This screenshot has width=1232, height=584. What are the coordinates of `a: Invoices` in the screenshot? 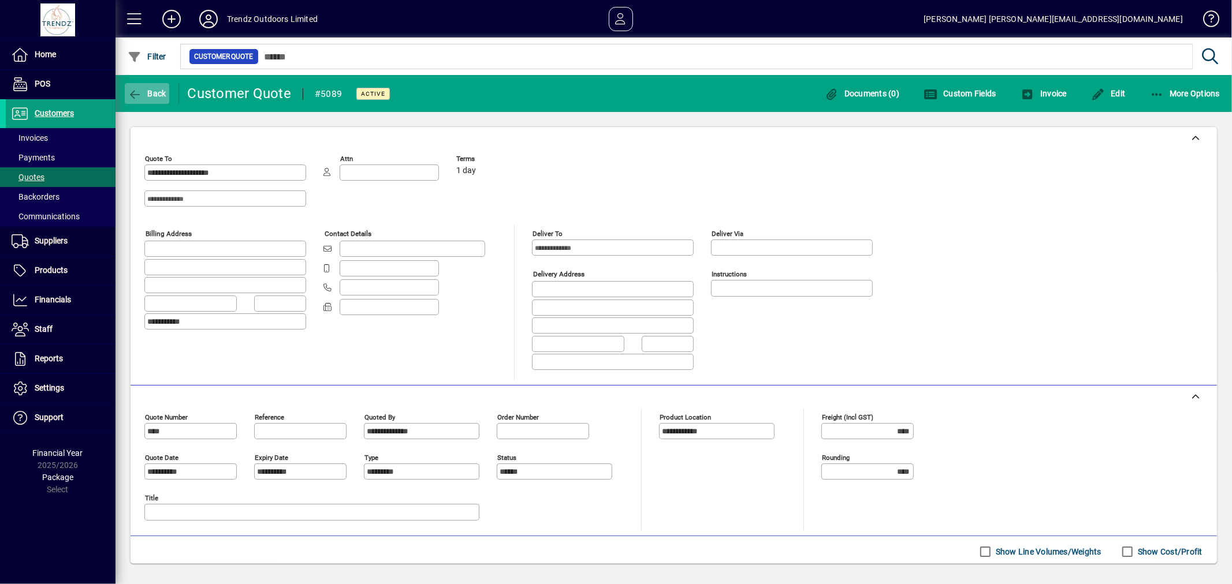 It's located at (61, 138).